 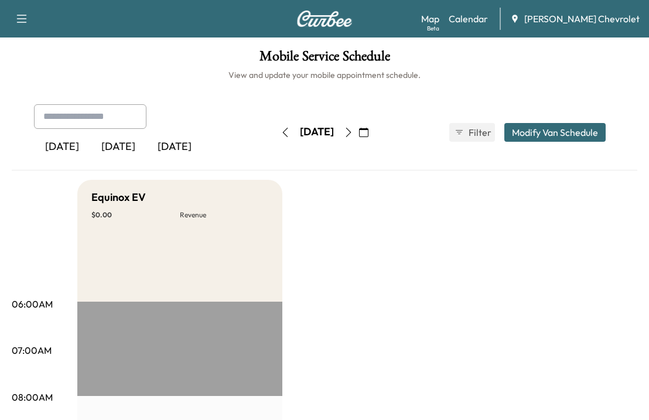 What do you see at coordinates (555, 132) in the screenshot?
I see `button: Modify Van Schedule` at bounding box center [555, 132].